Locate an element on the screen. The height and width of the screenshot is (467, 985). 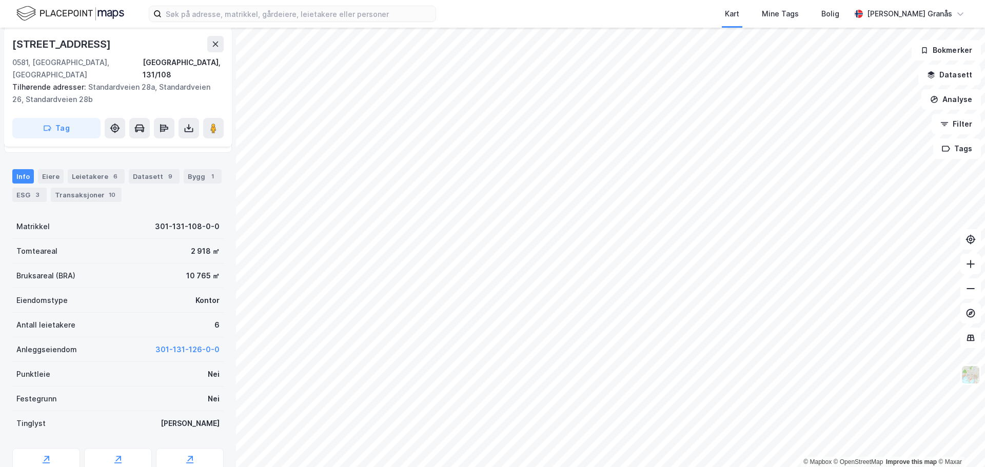
div: Standardveien 28a, Standardveien 26, Standardveien 28b is located at coordinates (114, 93).